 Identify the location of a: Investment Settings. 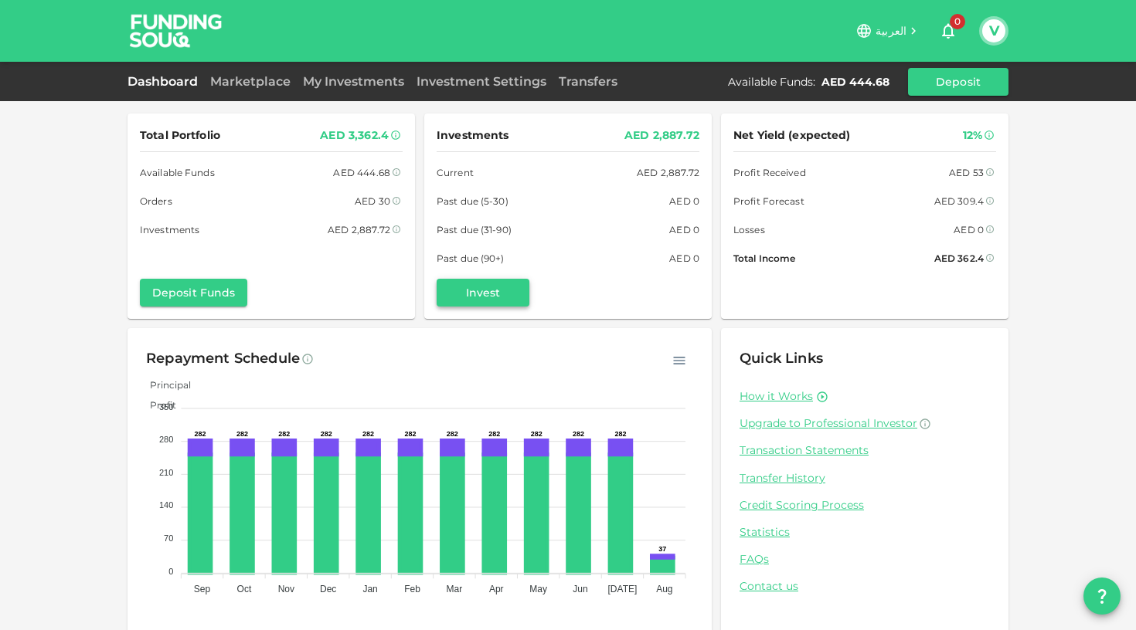
(481, 81).